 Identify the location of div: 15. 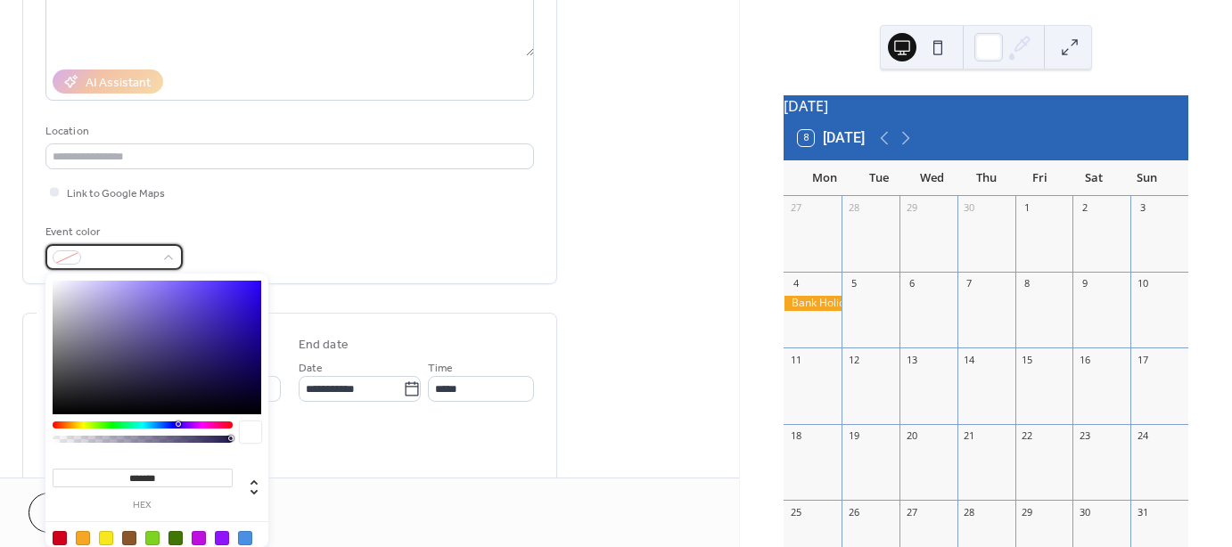
(1027, 359).